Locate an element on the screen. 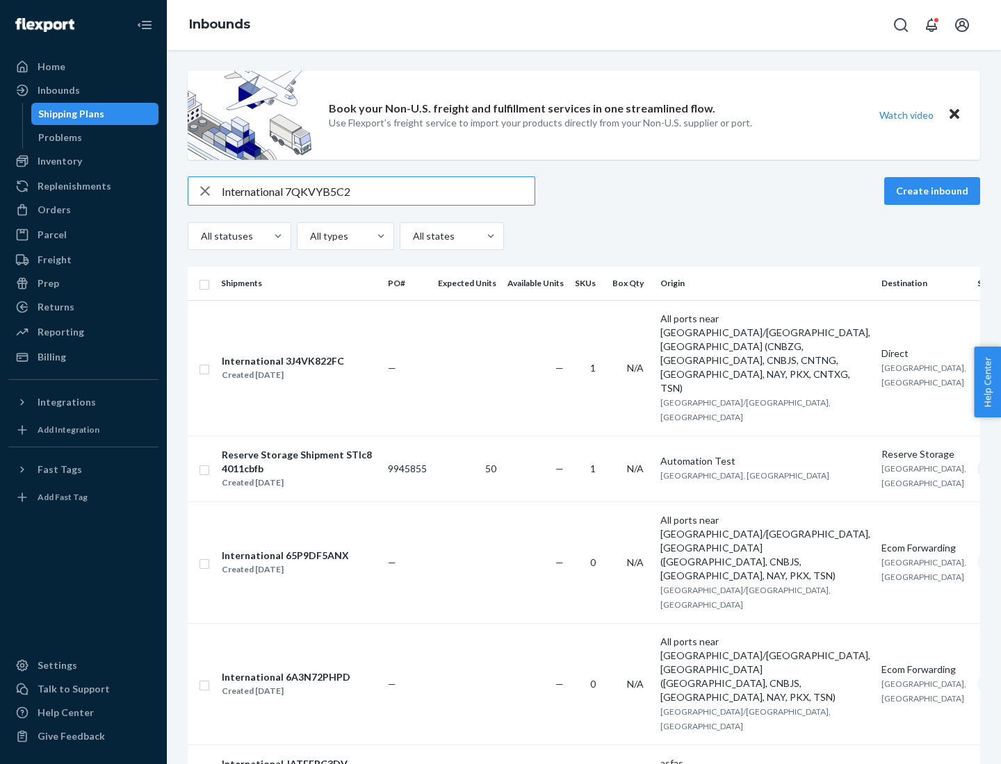 This screenshot has height=764, width=1001. input: All statuses is located at coordinates (200, 236).